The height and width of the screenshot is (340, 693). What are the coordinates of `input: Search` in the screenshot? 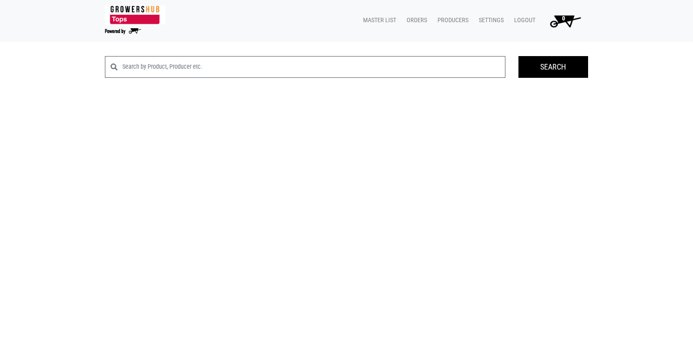 It's located at (553, 67).